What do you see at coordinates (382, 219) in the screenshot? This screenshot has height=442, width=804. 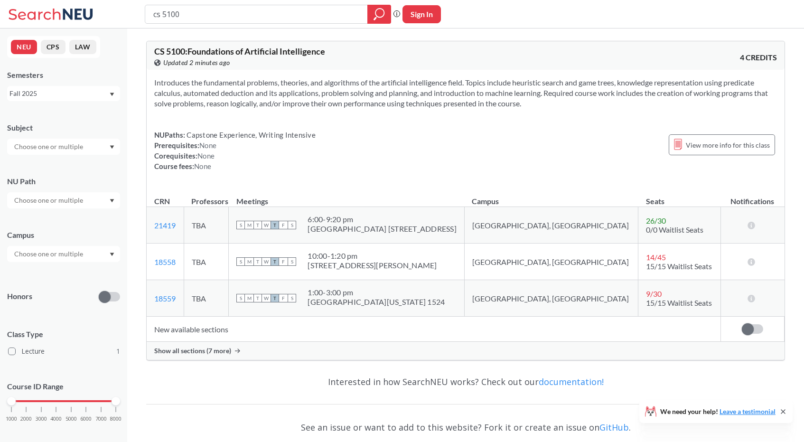 I see `div: 6:00 - 9:20 pm` at bounding box center [382, 219].